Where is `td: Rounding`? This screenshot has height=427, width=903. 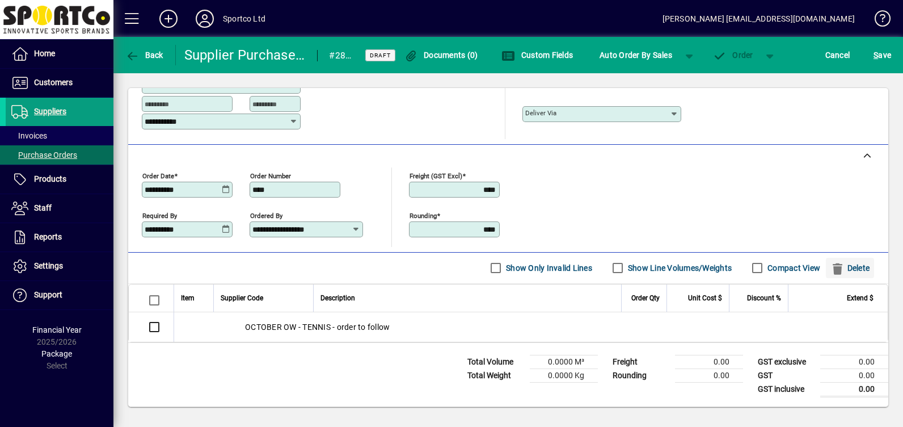
td: Rounding is located at coordinates (641, 375).